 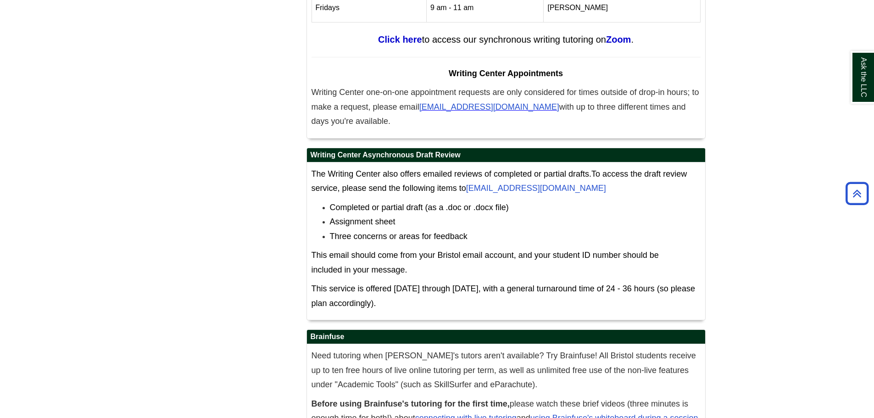 What do you see at coordinates (451, 174) in the screenshot?
I see `span: The Writing Center also offers emailed reviews of completed or partial drafts.` at bounding box center [451, 174].